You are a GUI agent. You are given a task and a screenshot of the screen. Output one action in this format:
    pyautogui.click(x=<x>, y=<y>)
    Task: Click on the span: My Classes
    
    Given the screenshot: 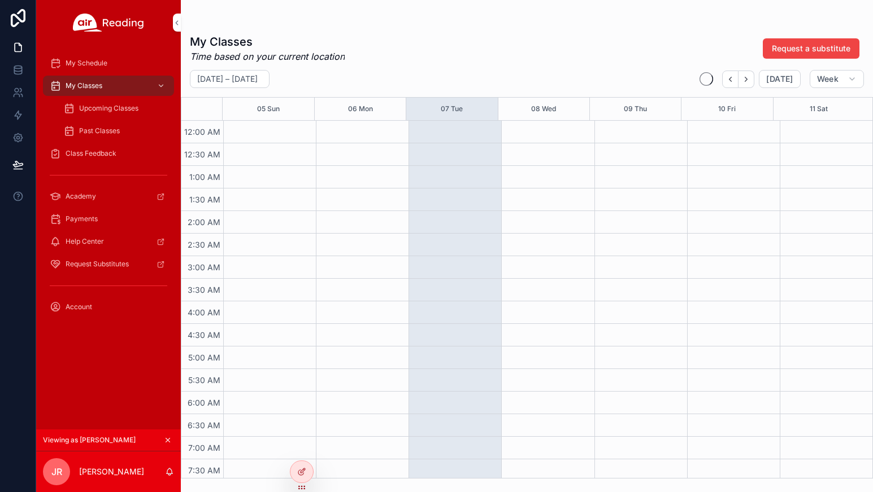 What is the action you would take?
    pyautogui.click(x=84, y=86)
    